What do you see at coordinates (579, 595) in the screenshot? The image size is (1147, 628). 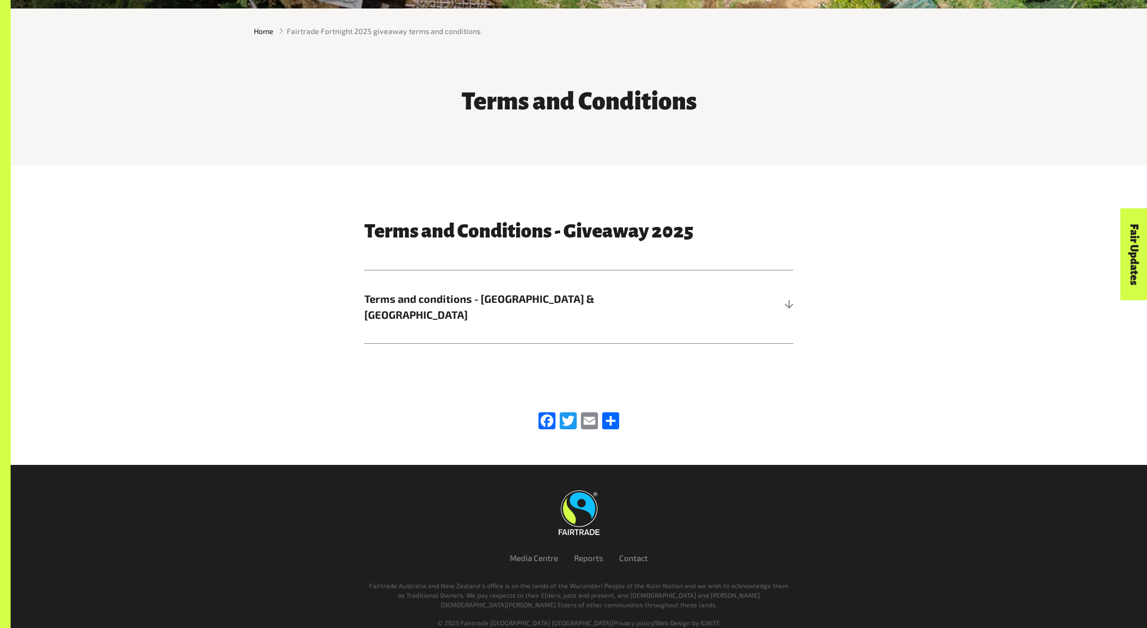 I see `p: Fairtrade Australia and New Zealand’s office is on the lands of the Wurundjeri People of the Kuli...` at bounding box center [579, 595].